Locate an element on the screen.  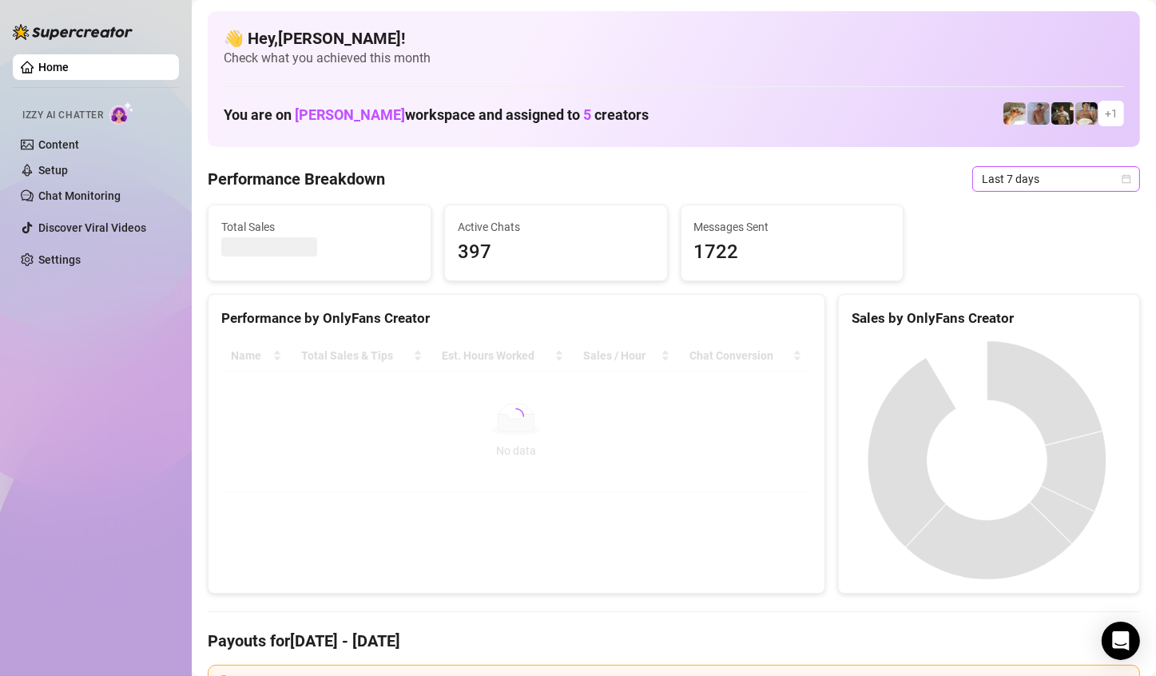
span: + 1 is located at coordinates (1112, 113).